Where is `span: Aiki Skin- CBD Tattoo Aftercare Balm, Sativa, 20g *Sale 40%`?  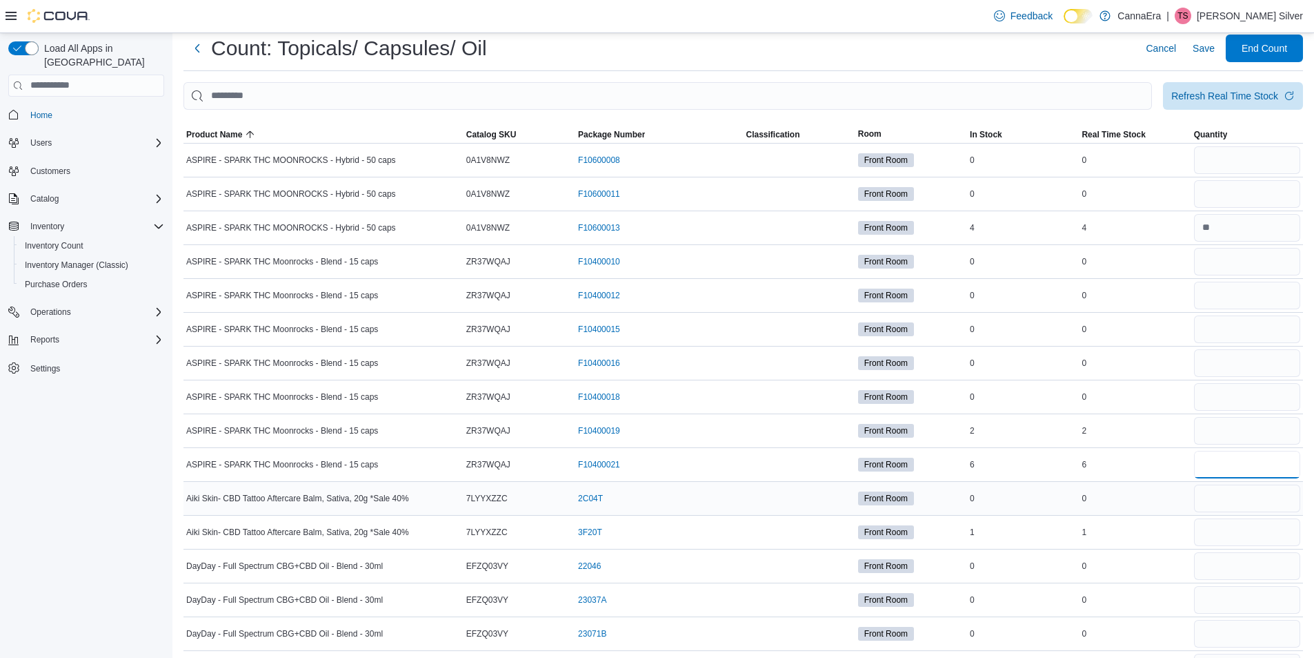
span: Aiki Skin- CBD Tattoo Aftercare Balm, Sativa, 20g *Sale 40% is located at coordinates (297, 498).